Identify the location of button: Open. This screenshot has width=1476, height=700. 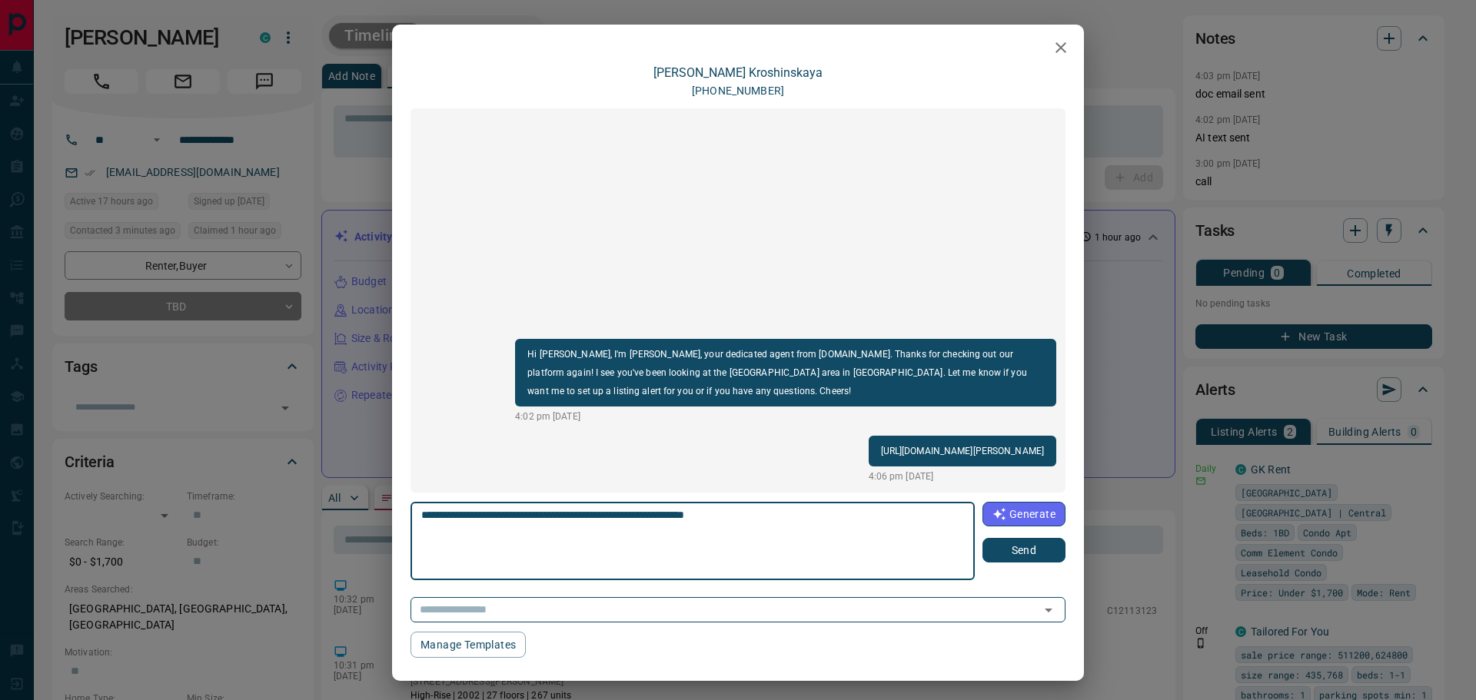
(1049, 611).